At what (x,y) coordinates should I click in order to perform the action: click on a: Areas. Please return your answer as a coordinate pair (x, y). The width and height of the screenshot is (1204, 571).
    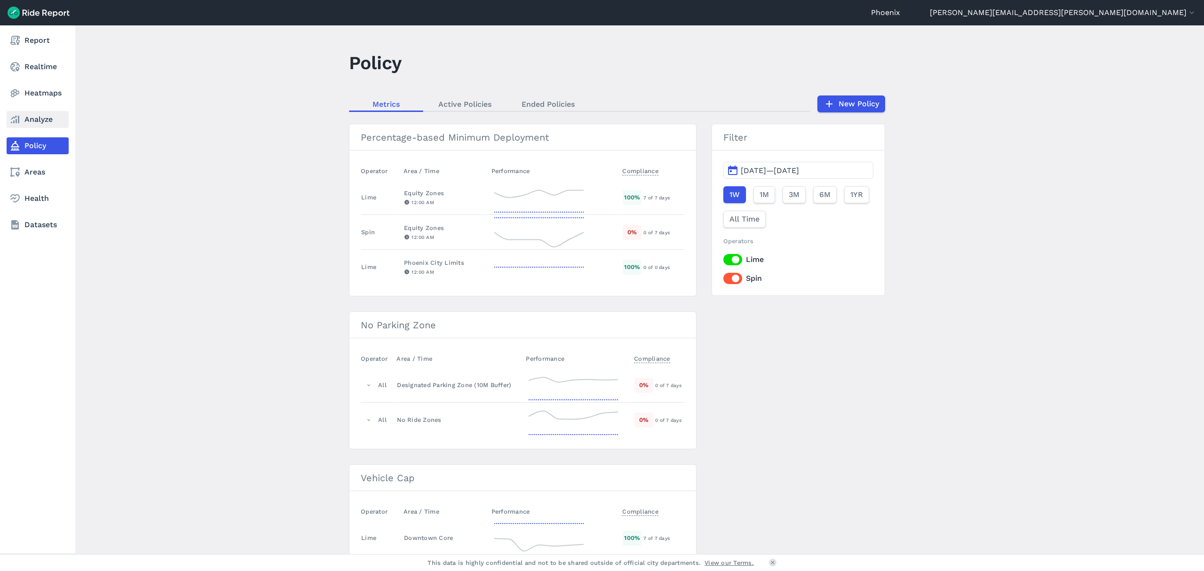
    Looking at the image, I should click on (38, 172).